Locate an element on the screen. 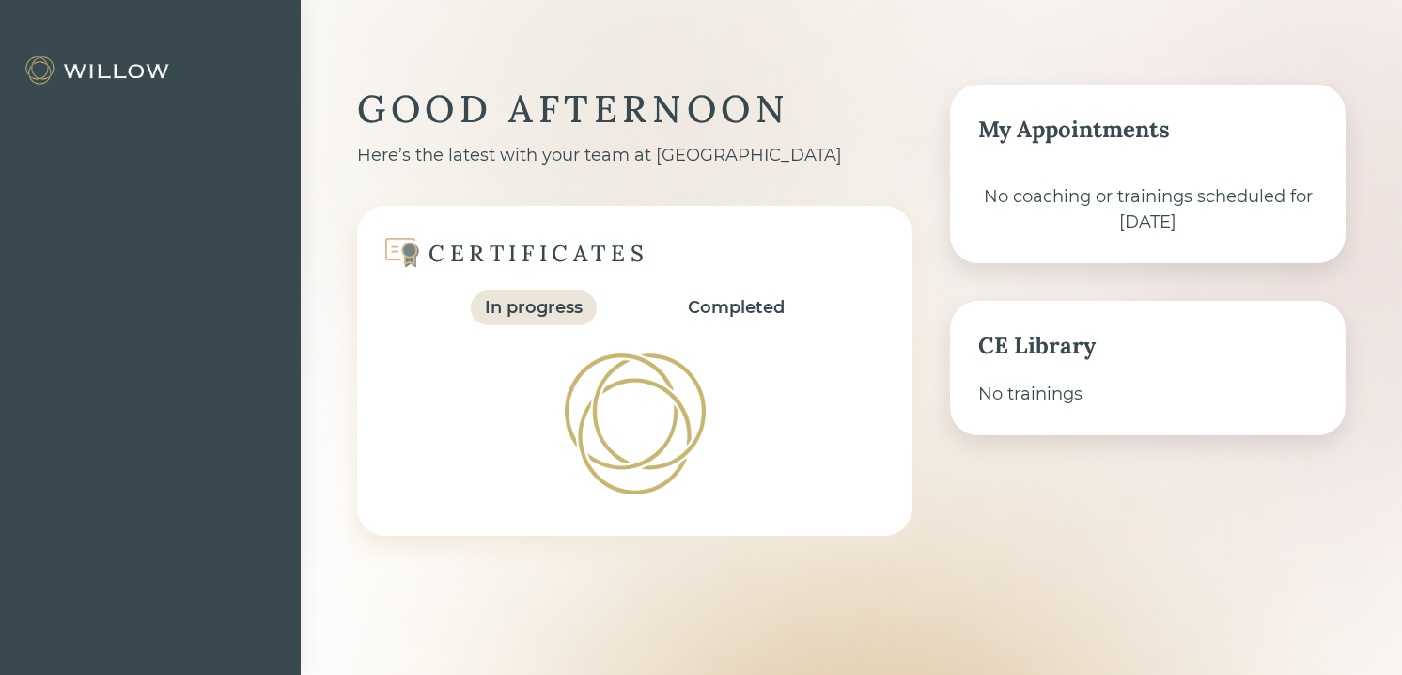 The height and width of the screenshot is (675, 1402). div: In progress is located at coordinates (534, 307).